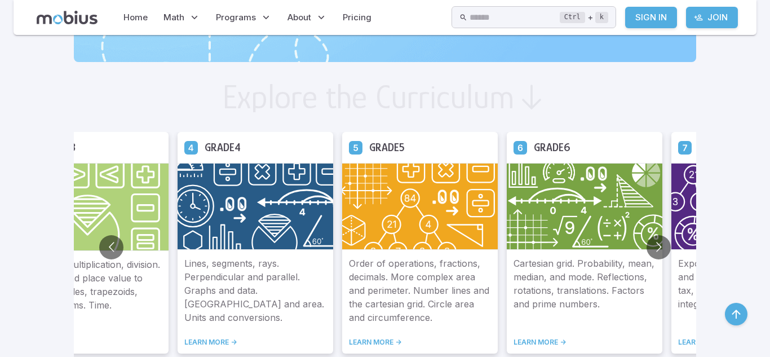 This screenshot has height=357, width=770. I want to click on span: About, so click(299, 17).